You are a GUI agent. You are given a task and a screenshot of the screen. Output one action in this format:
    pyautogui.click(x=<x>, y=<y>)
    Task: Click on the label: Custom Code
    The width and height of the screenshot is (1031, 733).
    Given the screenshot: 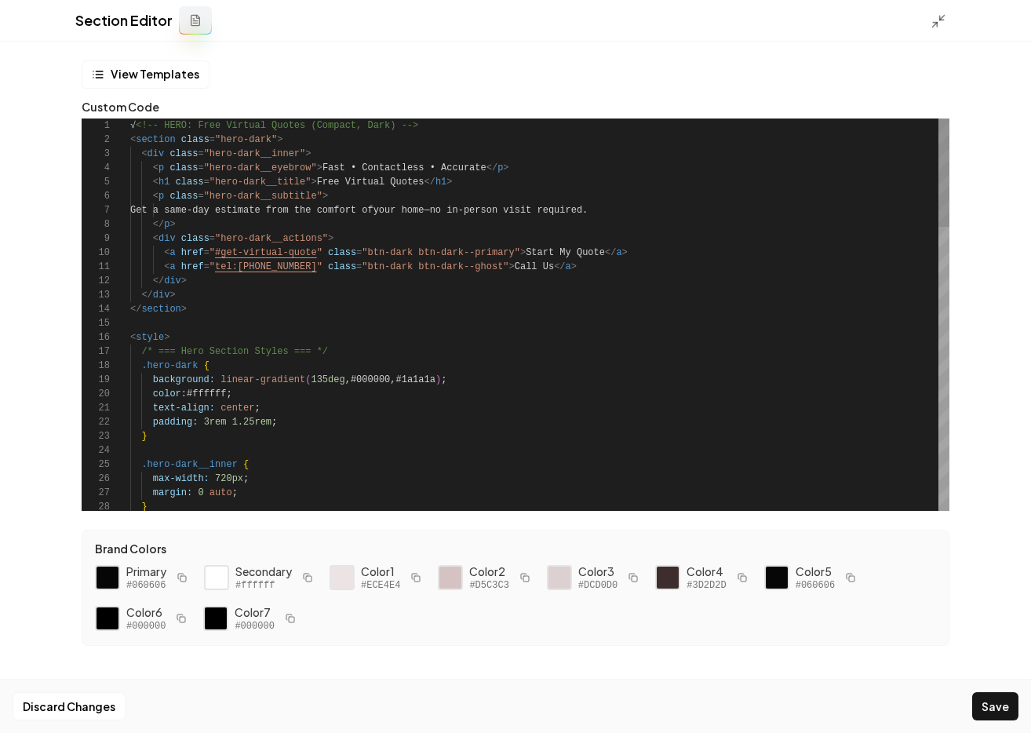 What is the action you would take?
    pyautogui.click(x=516, y=107)
    